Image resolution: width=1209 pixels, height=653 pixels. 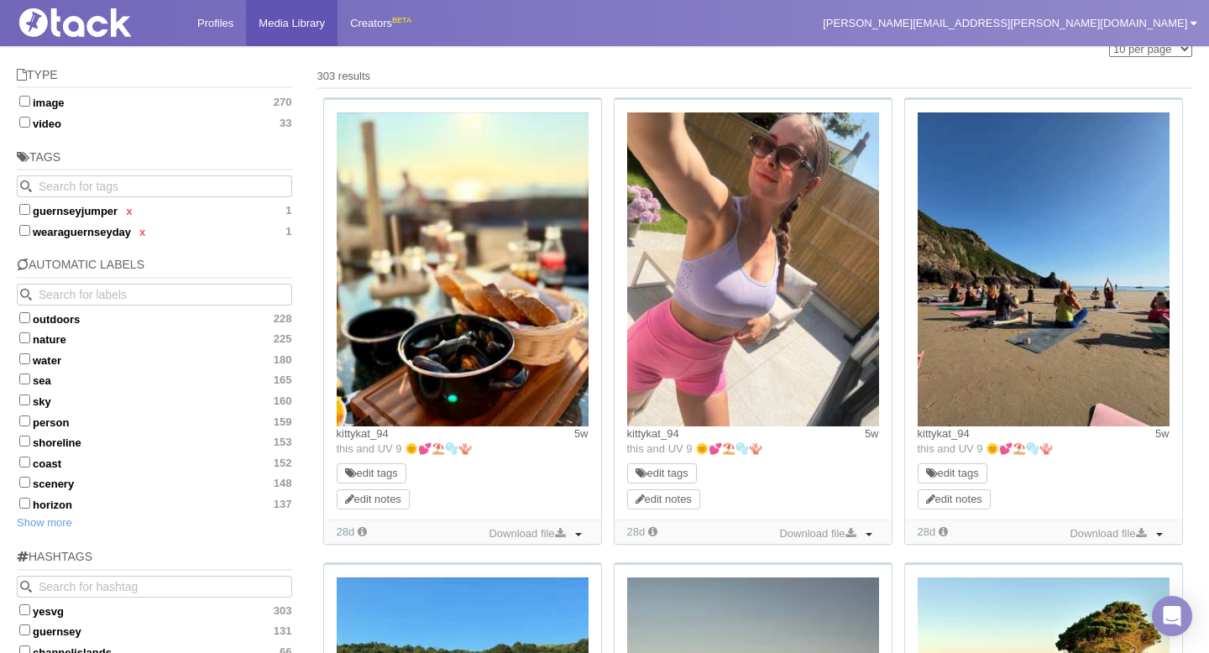 I want to click on span: 303, so click(x=283, y=611).